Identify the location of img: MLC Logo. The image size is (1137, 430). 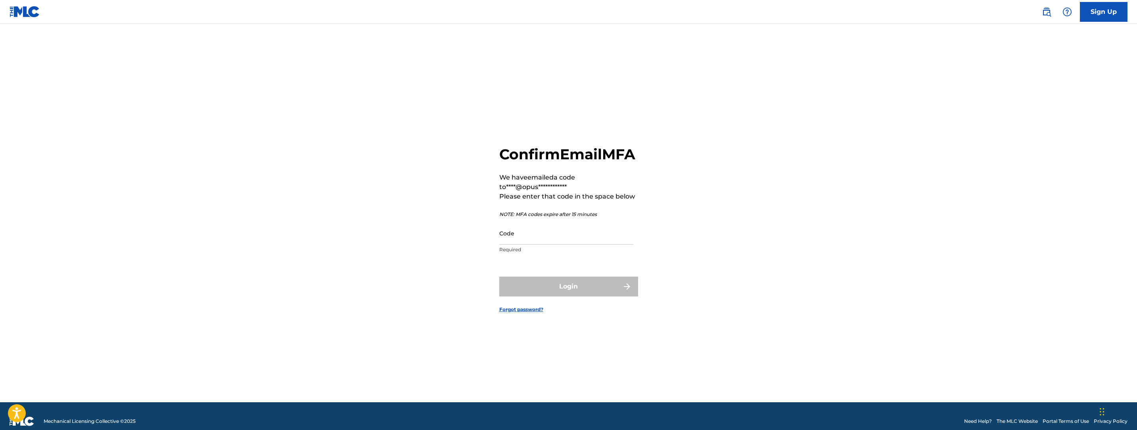
(25, 11).